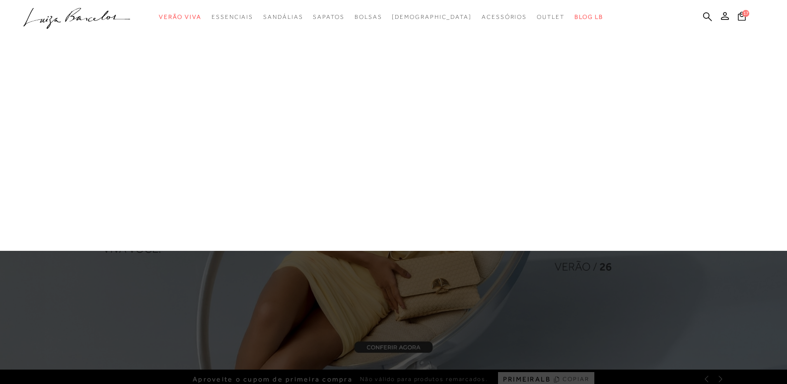  What do you see at coordinates (283, 17) in the screenshot?
I see `span: Sandálias` at bounding box center [283, 17].